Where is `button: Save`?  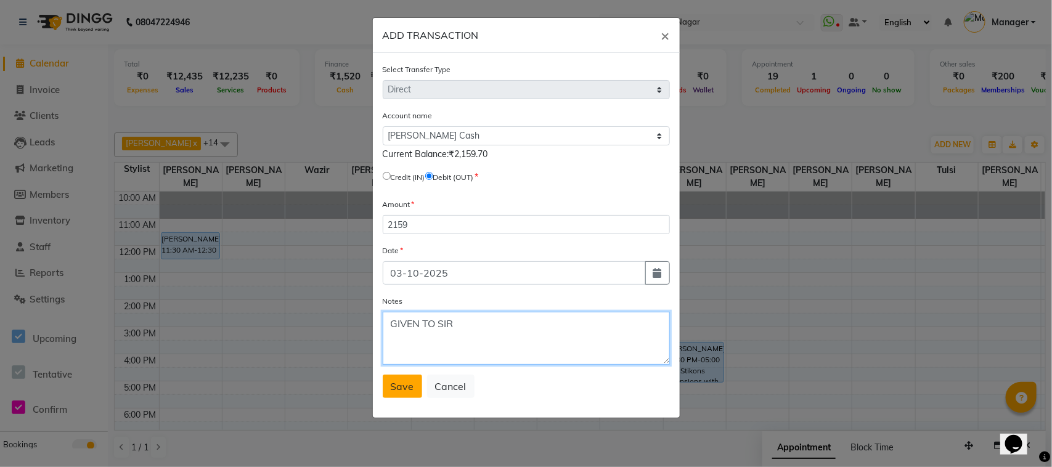 button: Save is located at coordinates (402, 386).